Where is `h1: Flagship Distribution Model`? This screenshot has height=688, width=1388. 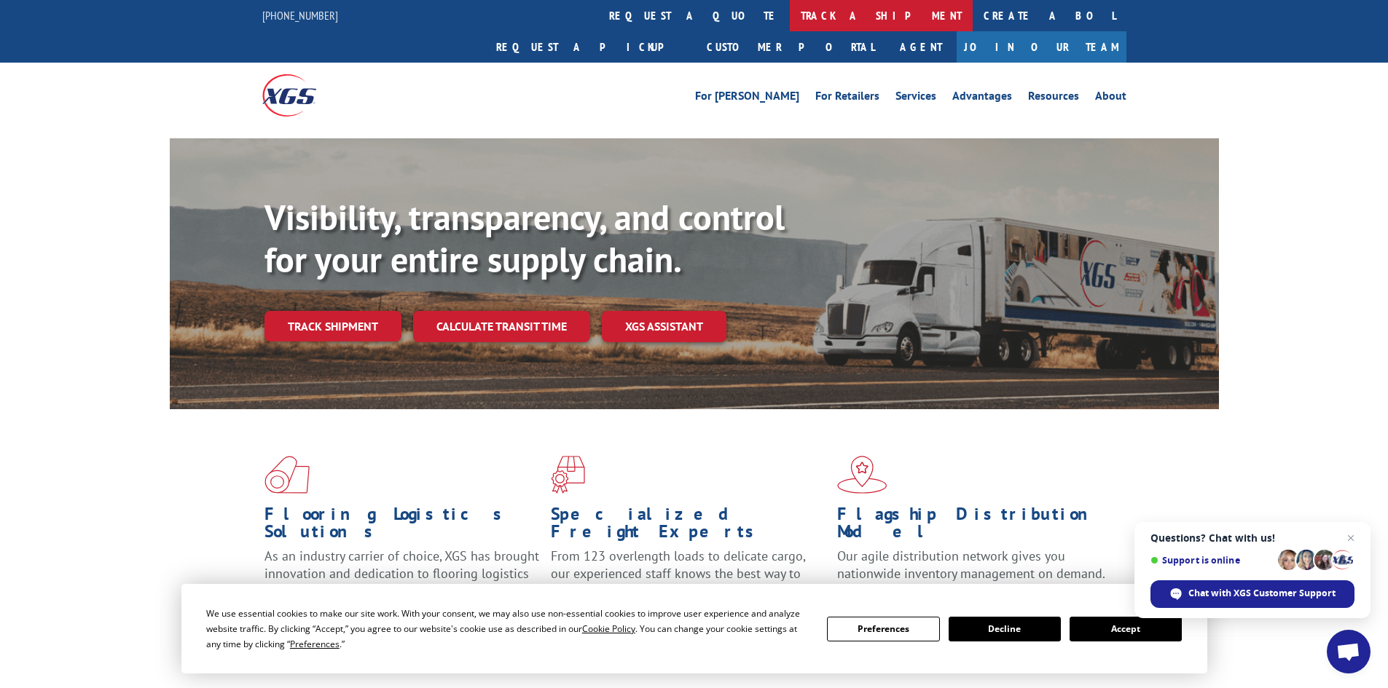
h1: Flagship Distribution Model is located at coordinates (975, 527).